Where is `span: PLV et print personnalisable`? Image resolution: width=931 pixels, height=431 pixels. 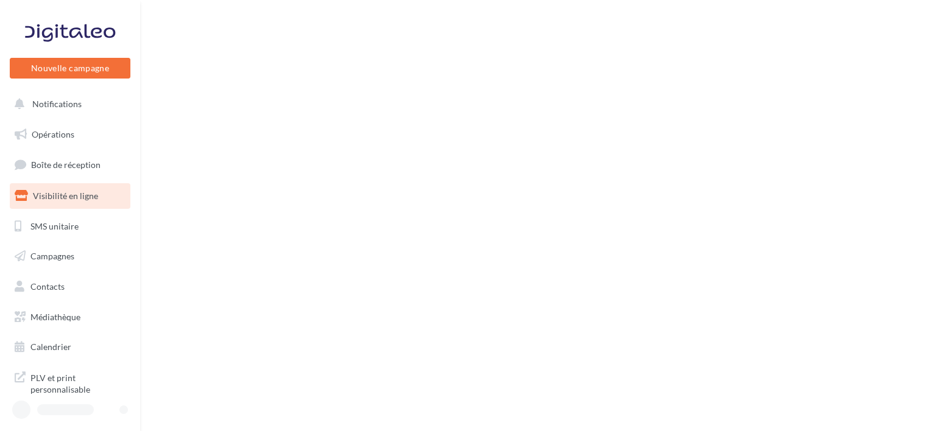 span: PLV et print personnalisable is located at coordinates (78, 382).